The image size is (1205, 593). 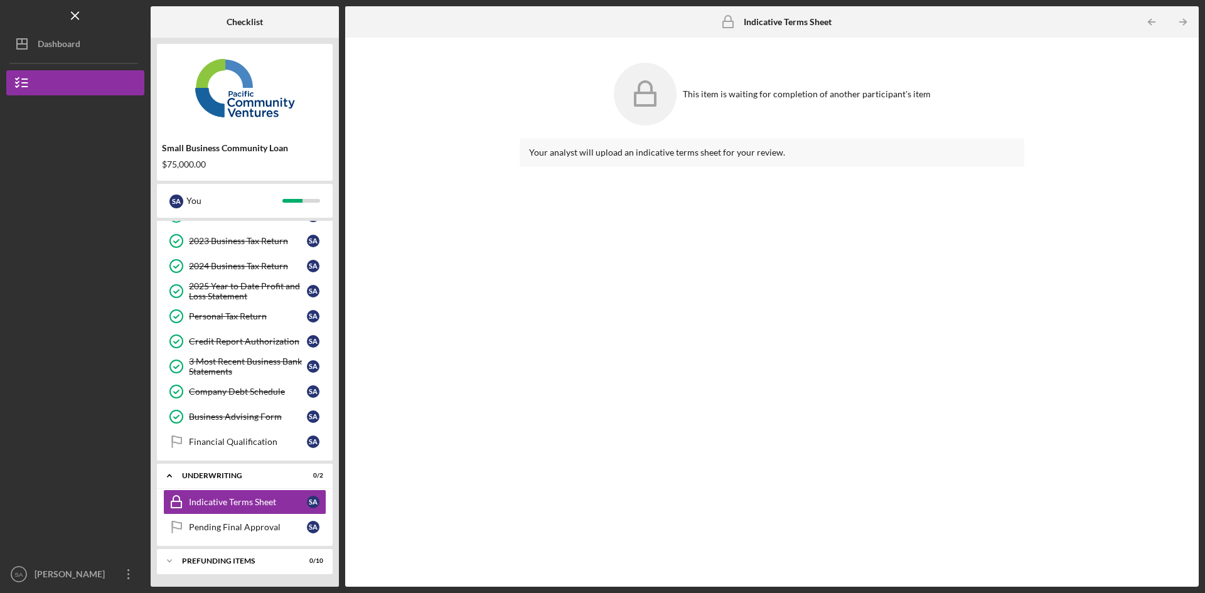 I want to click on div: Pending Final Approval, so click(x=248, y=527).